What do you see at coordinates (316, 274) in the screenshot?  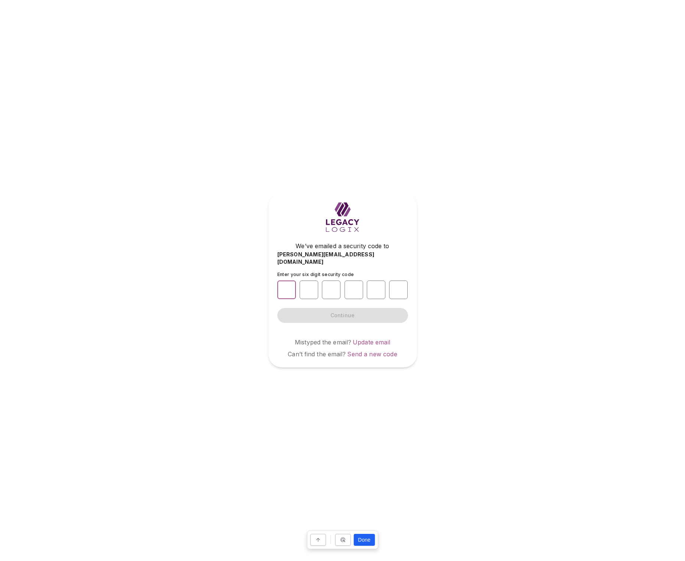 I see `span: Enter your six digit security code` at bounding box center [316, 274].